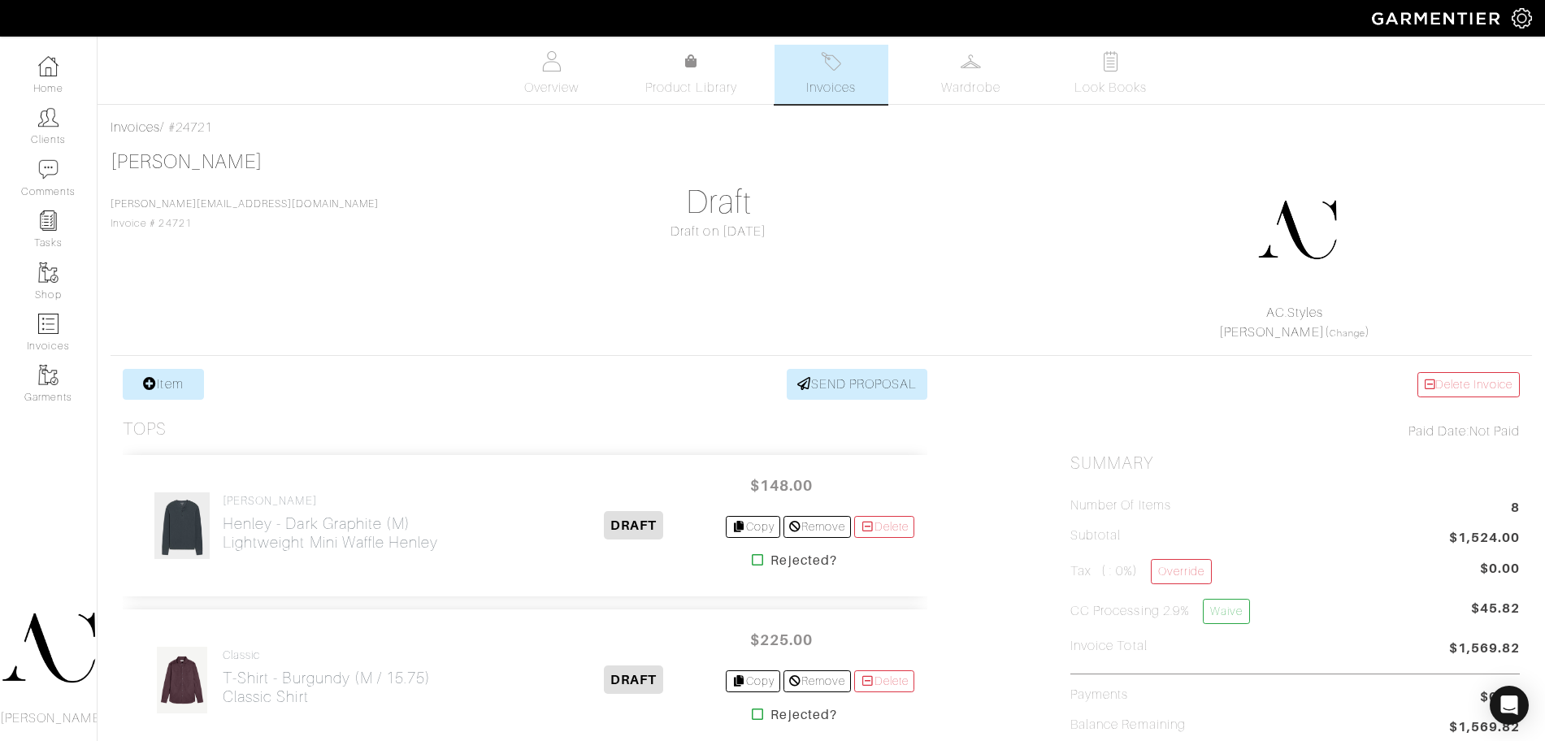 The width and height of the screenshot is (1545, 741). Describe the element at coordinates (1522, 18) in the screenshot. I see `img: gear-icon-white-bd11855cb880d31180b6d7d6211b90ccbf57a29d726f0c71d8c61bd08dd39cc2.png` at that location.